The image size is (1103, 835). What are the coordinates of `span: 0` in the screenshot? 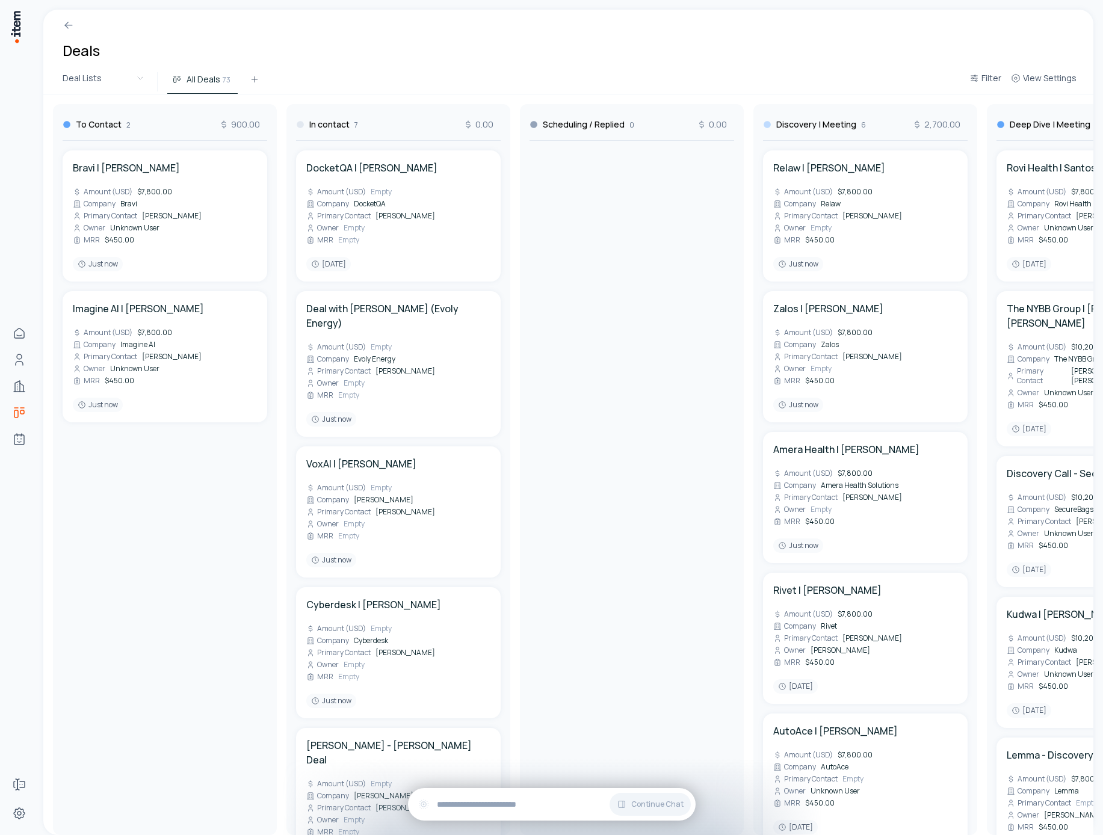 It's located at (632, 125).